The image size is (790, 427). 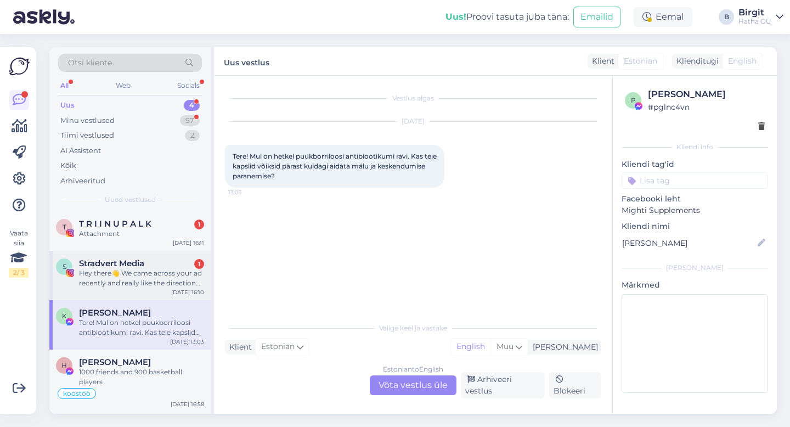 What do you see at coordinates (130, 200) in the screenshot?
I see `span: Uued vestlused` at bounding box center [130, 200].